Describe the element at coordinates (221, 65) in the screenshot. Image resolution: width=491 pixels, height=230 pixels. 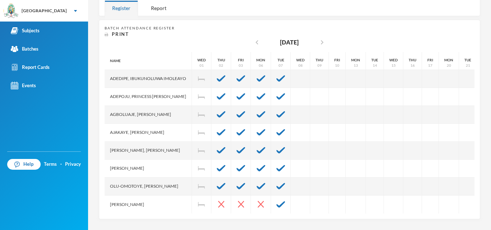
I see `div: 02` at that location.